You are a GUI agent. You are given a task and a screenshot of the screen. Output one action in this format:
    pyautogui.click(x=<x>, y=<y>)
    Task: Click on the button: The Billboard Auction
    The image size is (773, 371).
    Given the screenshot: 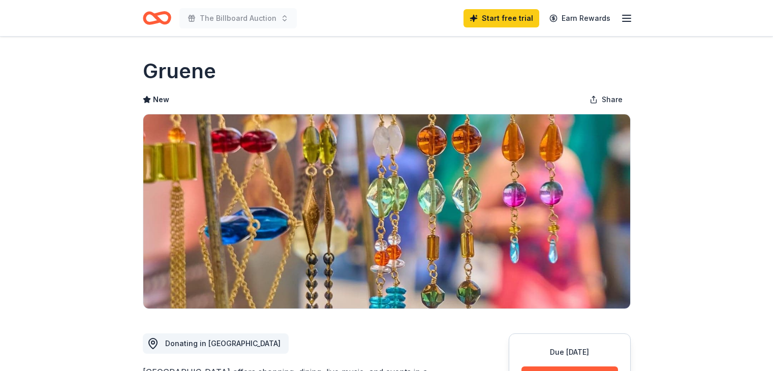 What is the action you would take?
    pyautogui.click(x=238, y=18)
    